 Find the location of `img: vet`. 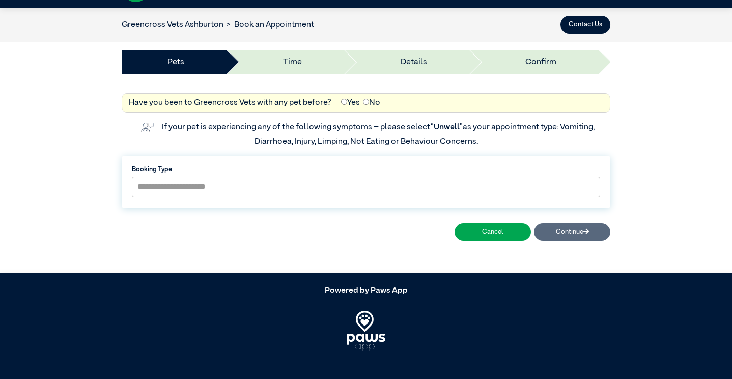

img: vet is located at coordinates (147, 127).